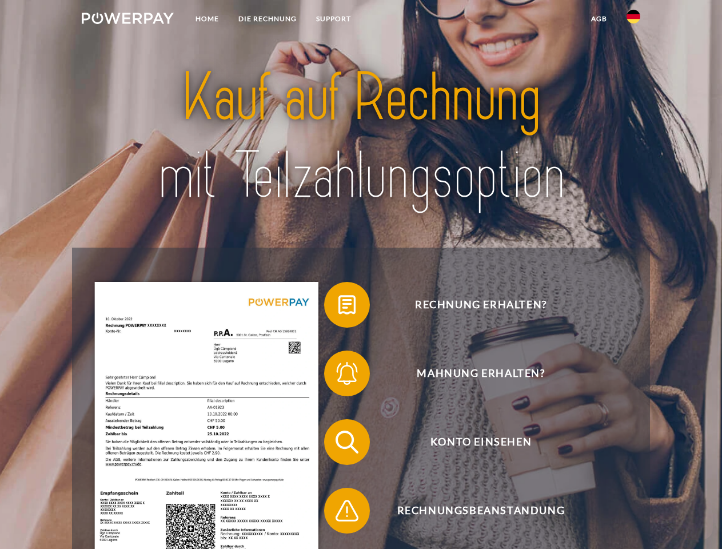  I want to click on a: agb, so click(599, 19).